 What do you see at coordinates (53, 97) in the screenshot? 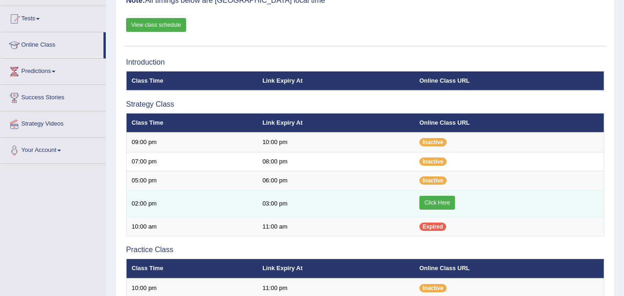
I see `a: Success Stories` at bounding box center [53, 97].